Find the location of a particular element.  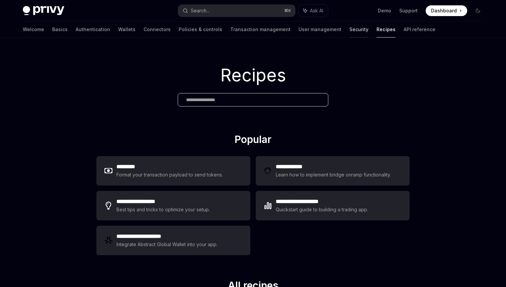

img: dark logo is located at coordinates (44, 11).